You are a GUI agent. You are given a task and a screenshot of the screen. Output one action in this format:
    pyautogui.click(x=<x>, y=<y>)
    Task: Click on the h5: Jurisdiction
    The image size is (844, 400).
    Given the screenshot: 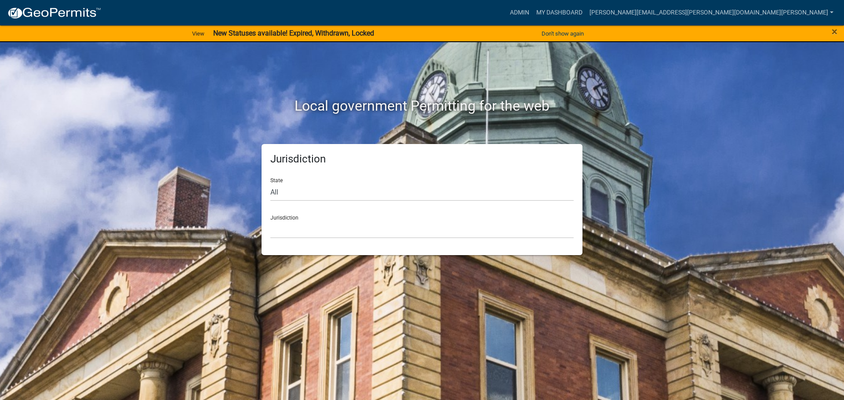 What is the action you would take?
    pyautogui.click(x=422, y=159)
    